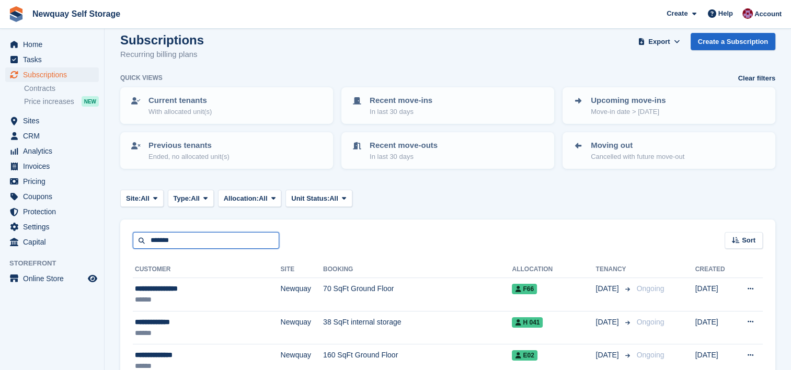  What do you see at coordinates (447, 151) in the screenshot?
I see `a: Recent move-outs In last 30 days` at bounding box center [447, 151].